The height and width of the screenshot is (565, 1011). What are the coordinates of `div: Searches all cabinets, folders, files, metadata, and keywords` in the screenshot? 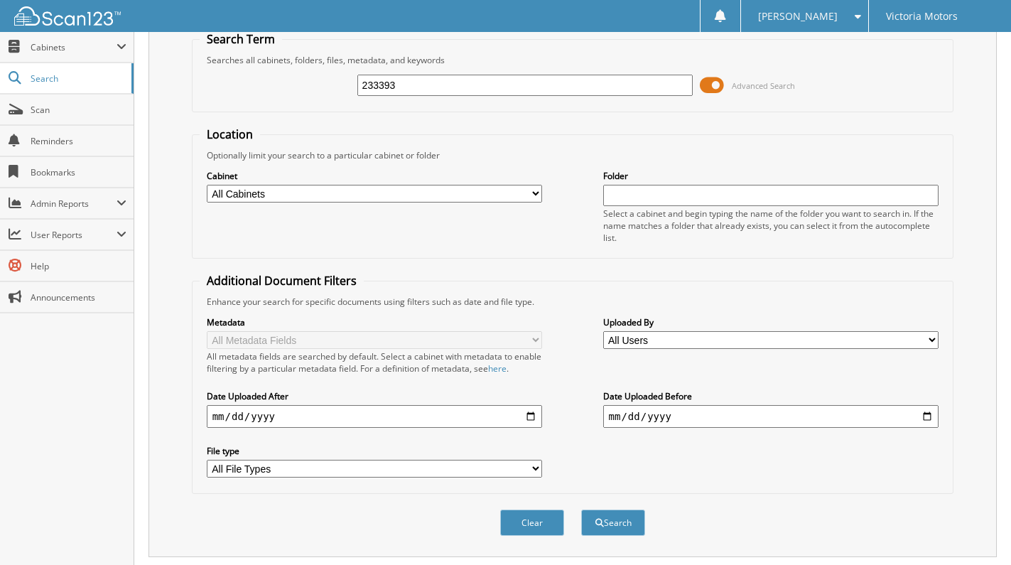 It's located at (573, 60).